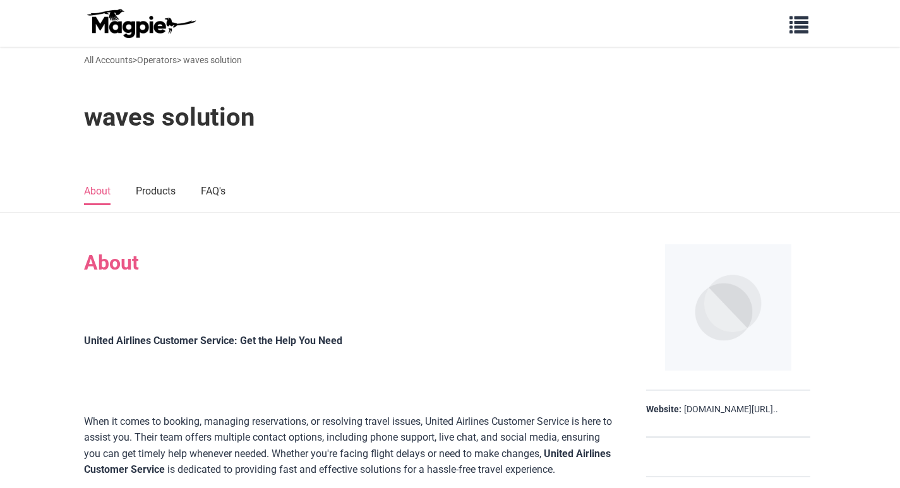  I want to click on a: FAQ's, so click(213, 192).